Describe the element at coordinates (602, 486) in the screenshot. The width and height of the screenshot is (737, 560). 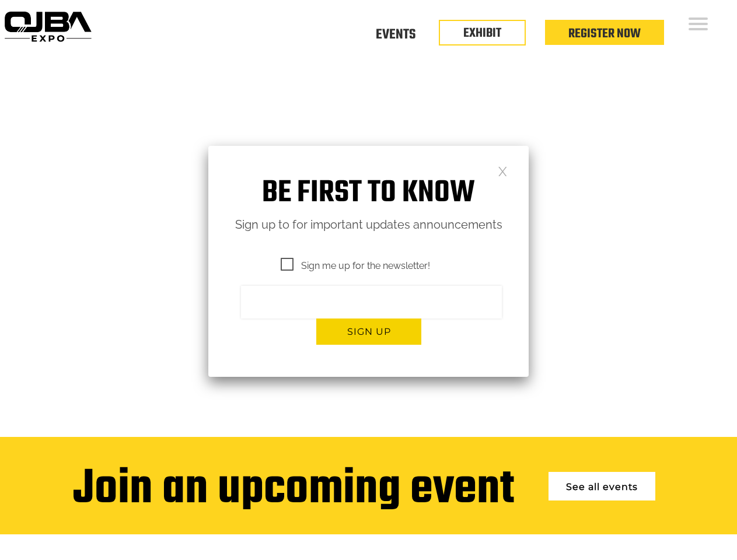
I see `a: See all events` at that location.